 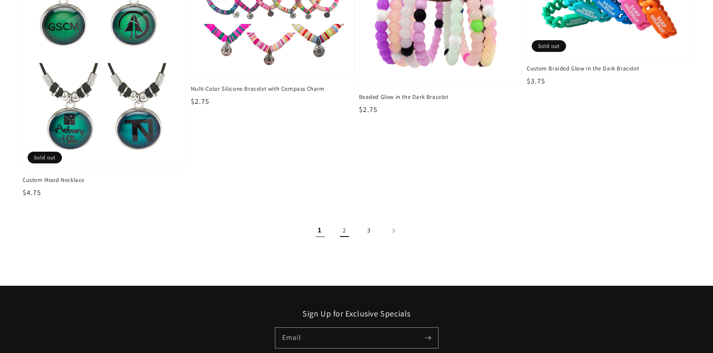 I want to click on span: Page 1, so click(x=320, y=231).